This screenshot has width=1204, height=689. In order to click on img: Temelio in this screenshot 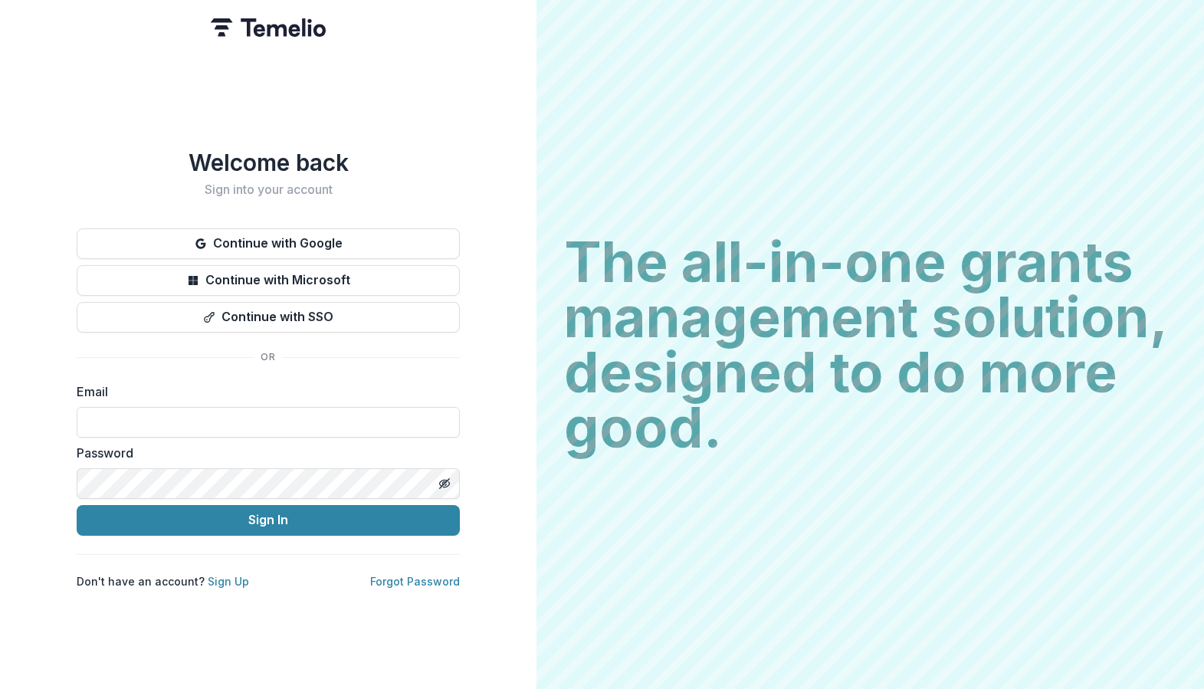, I will do `click(268, 28)`.